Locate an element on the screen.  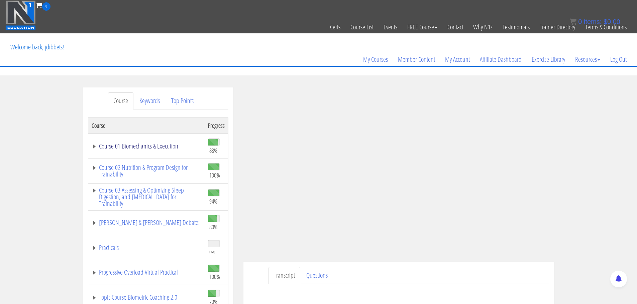
span: 0% is located at coordinates (212, 252).